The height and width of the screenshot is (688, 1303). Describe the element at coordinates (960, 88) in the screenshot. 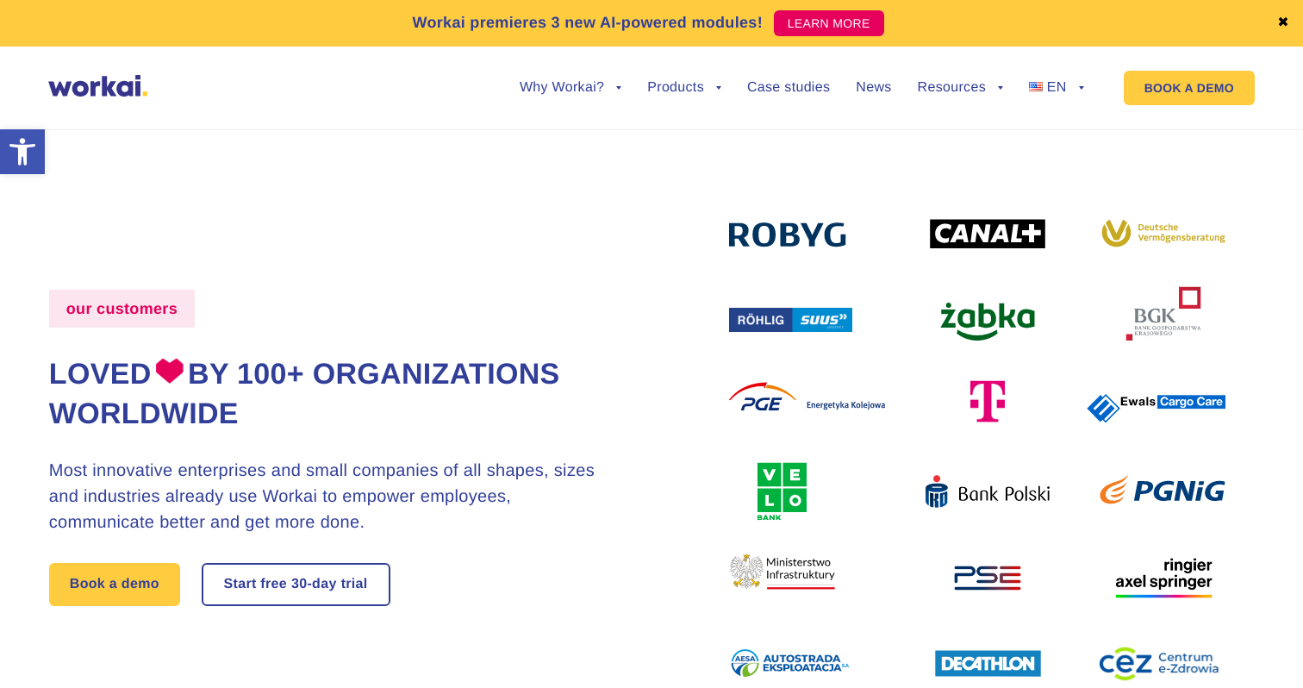

I see `a: Resources` at that location.